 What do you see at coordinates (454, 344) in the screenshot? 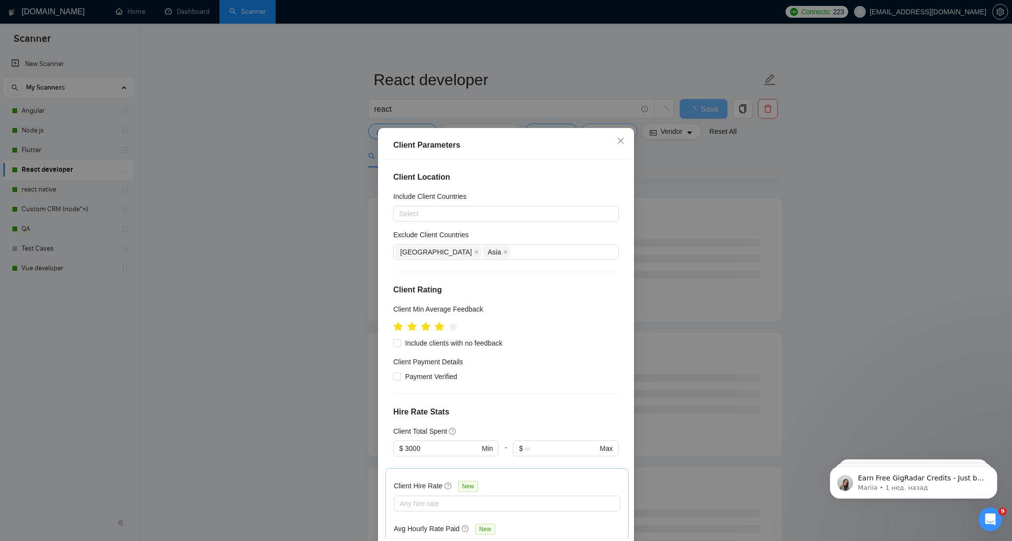
I see `span: Include clients with no feedback` at bounding box center [454, 344].